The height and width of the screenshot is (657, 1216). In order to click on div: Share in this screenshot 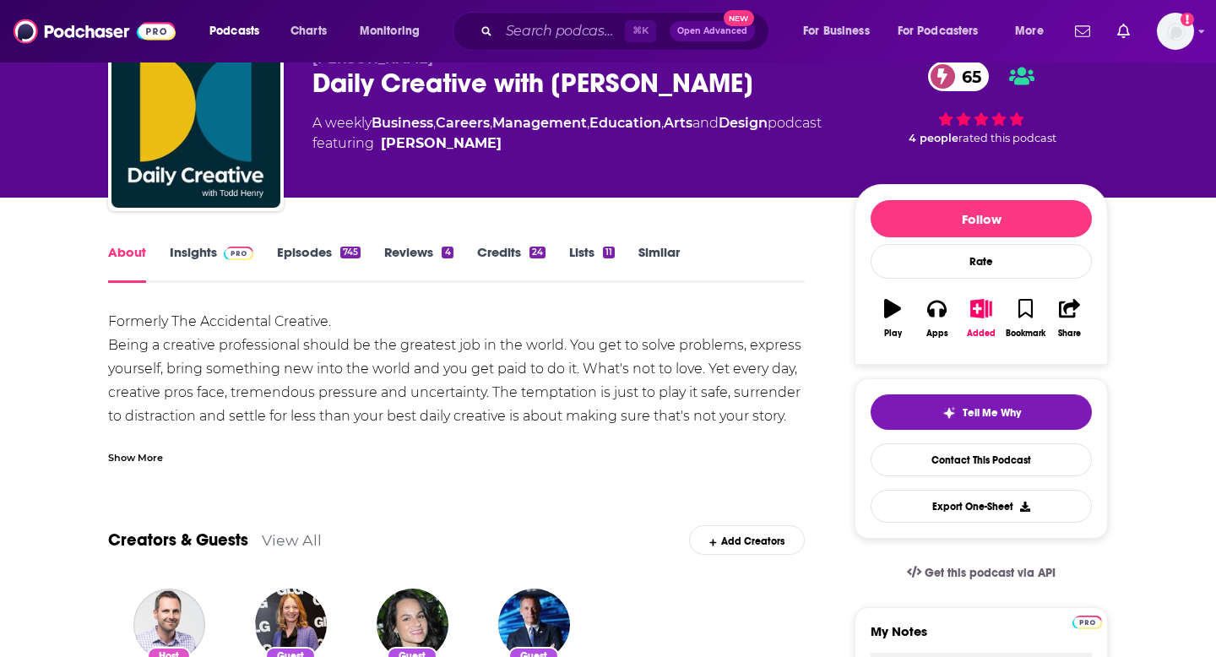, I will do `click(1069, 334)`.